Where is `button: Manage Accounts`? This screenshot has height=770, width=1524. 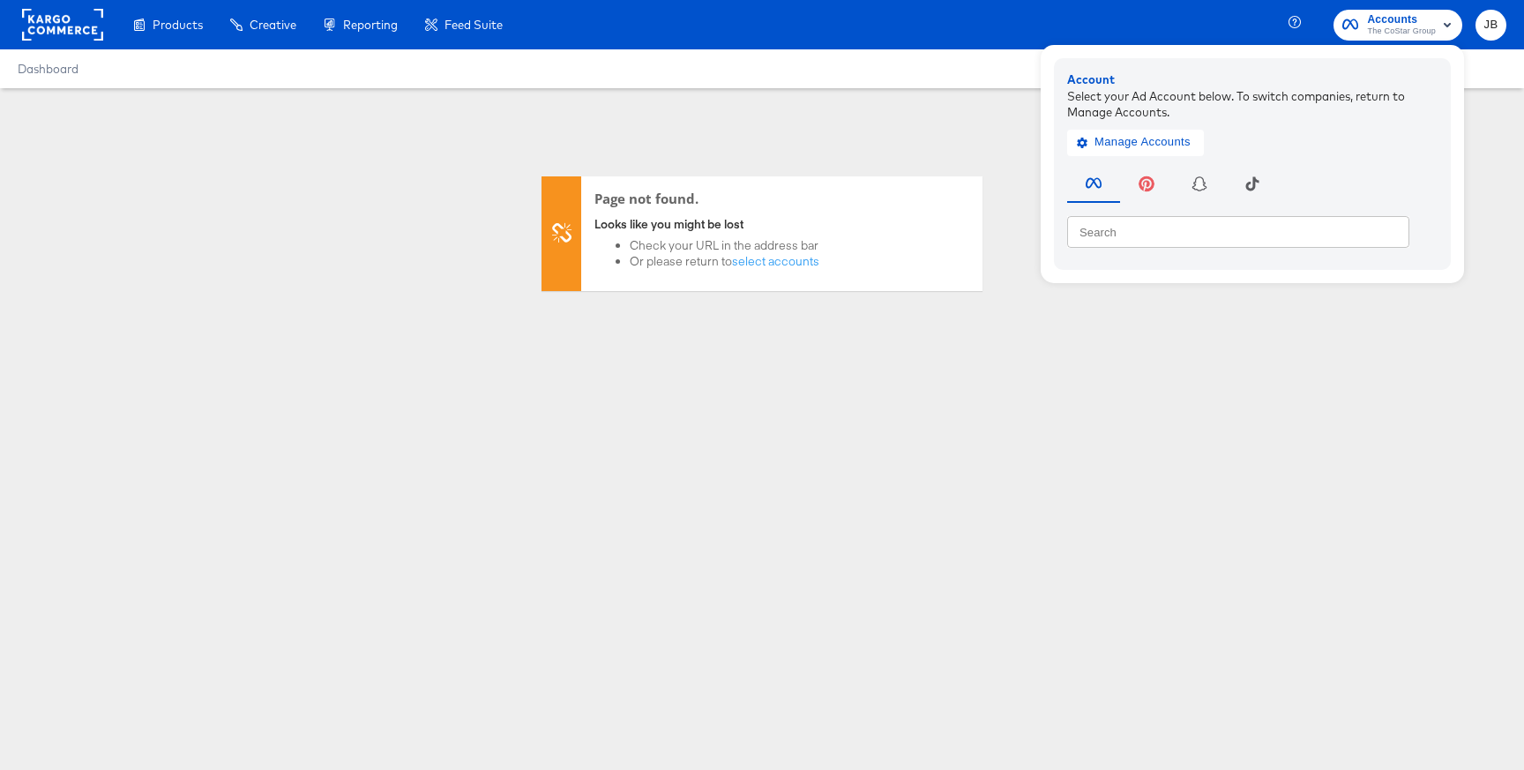 button: Manage Accounts is located at coordinates (1135, 142).